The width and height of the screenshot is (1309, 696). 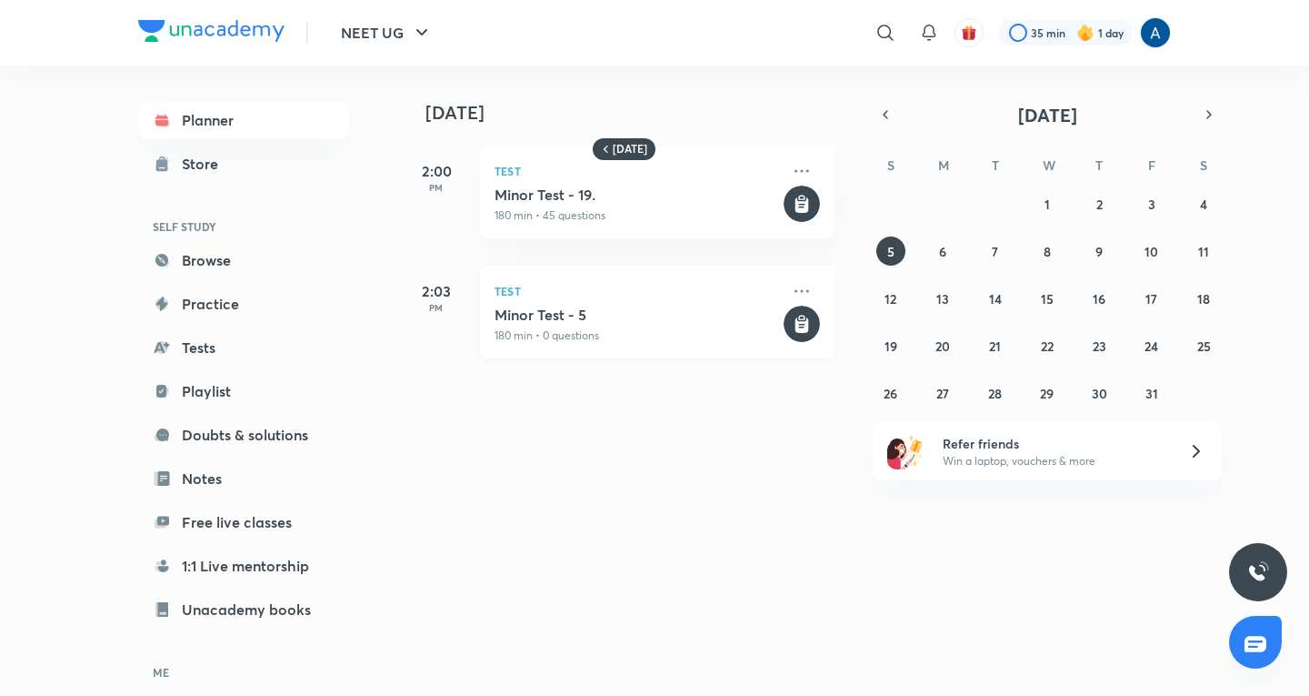 I want to click on button: October 12, 2025, so click(x=891, y=298).